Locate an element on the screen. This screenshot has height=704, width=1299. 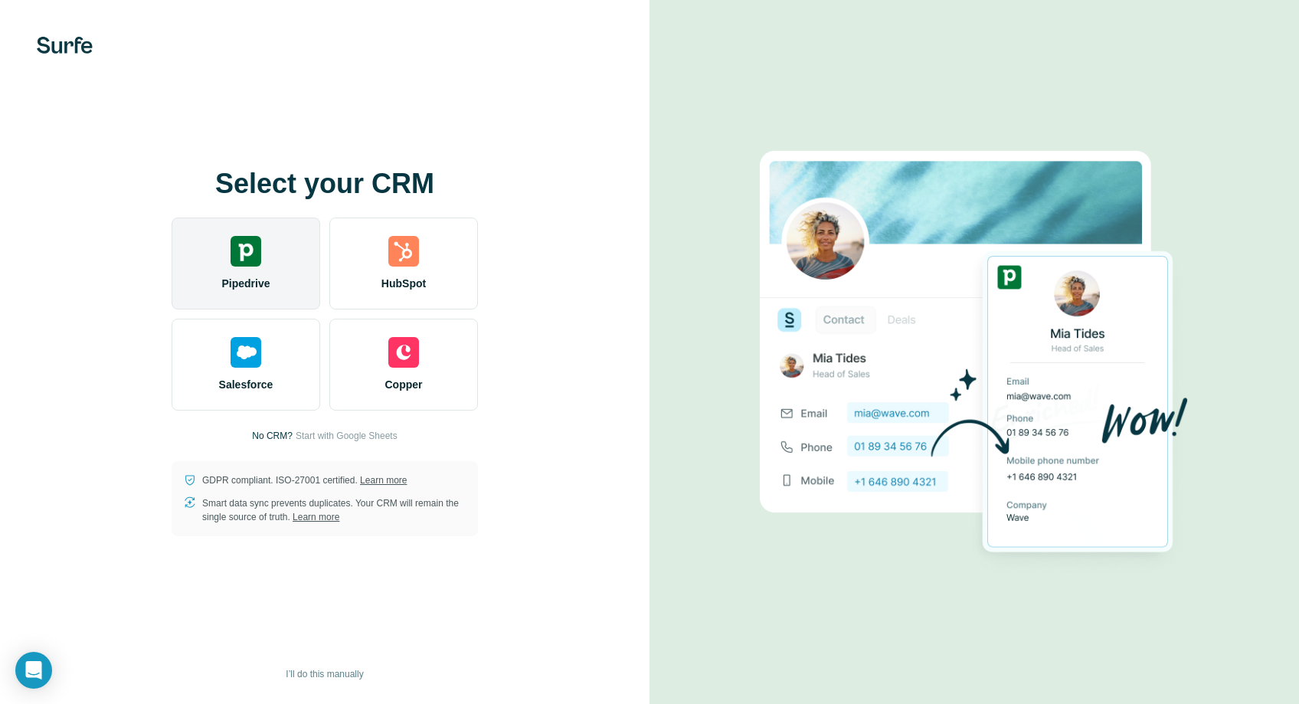
img: copper's logo is located at coordinates (404, 352).